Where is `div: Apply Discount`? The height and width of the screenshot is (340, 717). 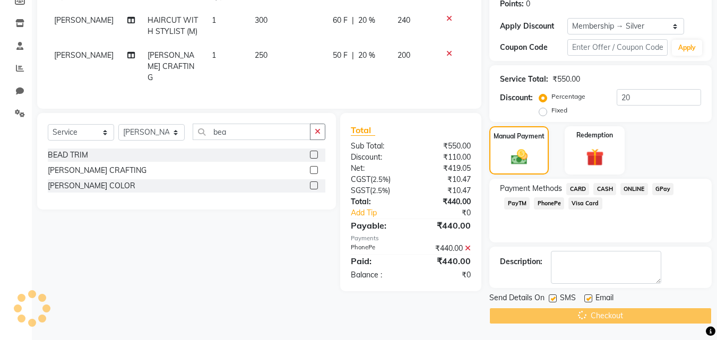 div: Apply Discount is located at coordinates (533, 26).